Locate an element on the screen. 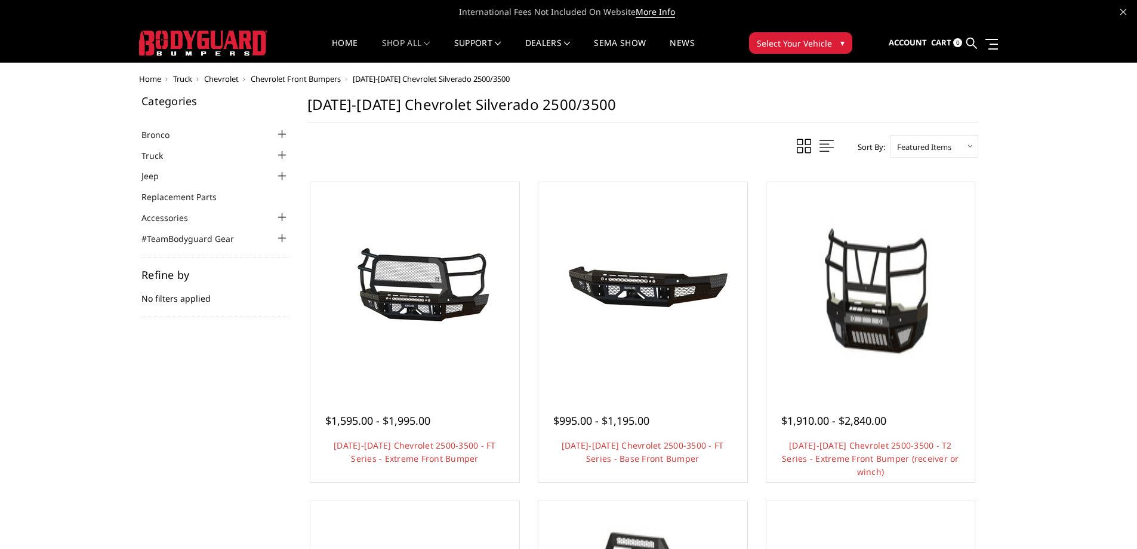 The image size is (1137, 549). span: $1,595.00 - $1,995.00 is located at coordinates (378, 420).